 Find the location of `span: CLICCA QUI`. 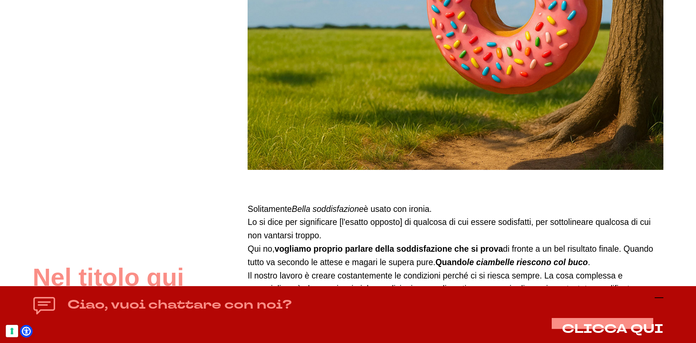

span: CLICCA QUI is located at coordinates (612, 329).